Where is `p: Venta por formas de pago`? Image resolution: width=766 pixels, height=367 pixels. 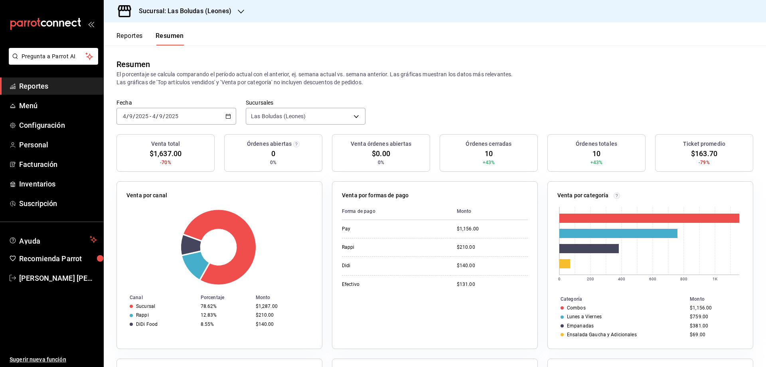 p: Venta por formas de pago is located at coordinates (375, 195).